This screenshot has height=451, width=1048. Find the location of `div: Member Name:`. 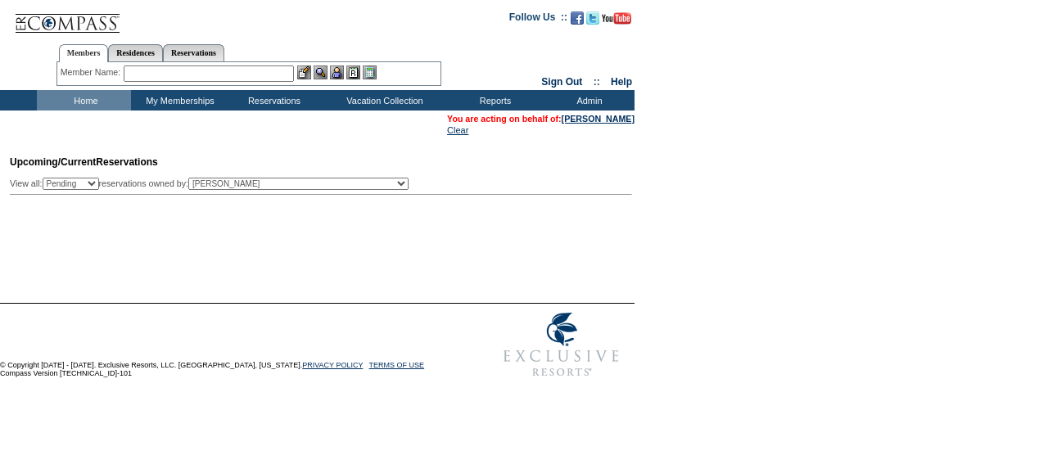

div: Member Name: is located at coordinates (92, 72).